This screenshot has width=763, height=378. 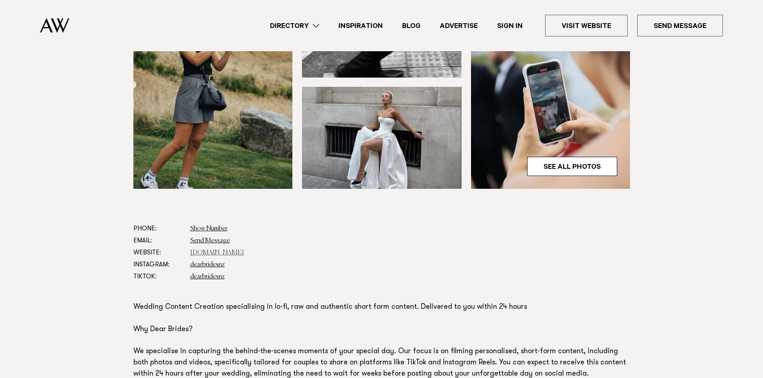 What do you see at coordinates (458, 26) in the screenshot?
I see `a: Advertise` at bounding box center [458, 26].